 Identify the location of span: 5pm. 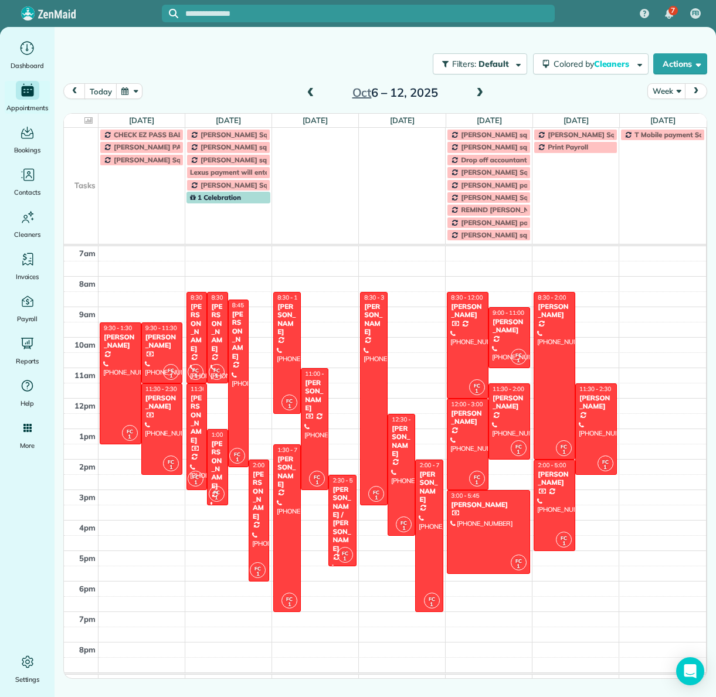
(87, 558).